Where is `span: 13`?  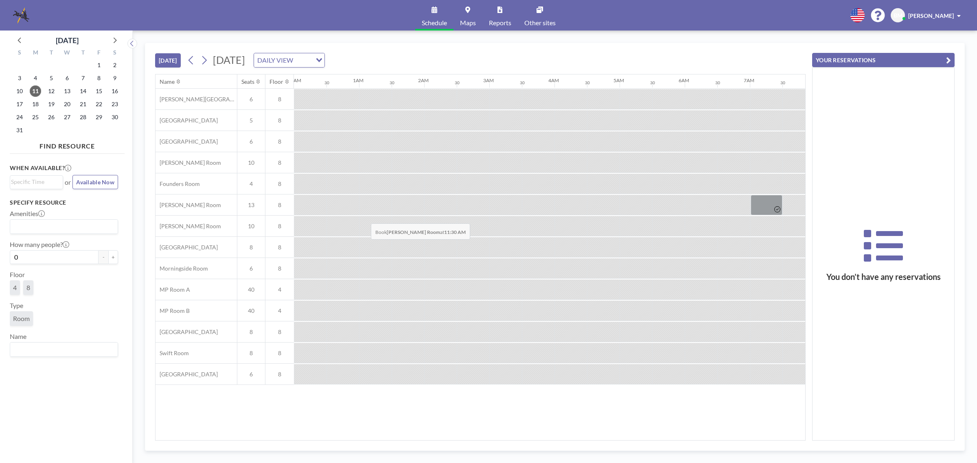 span: 13 is located at coordinates (251, 205).